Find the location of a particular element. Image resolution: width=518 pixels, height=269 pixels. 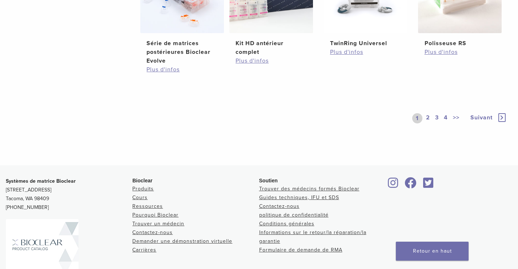

font: TwinRing Universel is located at coordinates (358, 43).